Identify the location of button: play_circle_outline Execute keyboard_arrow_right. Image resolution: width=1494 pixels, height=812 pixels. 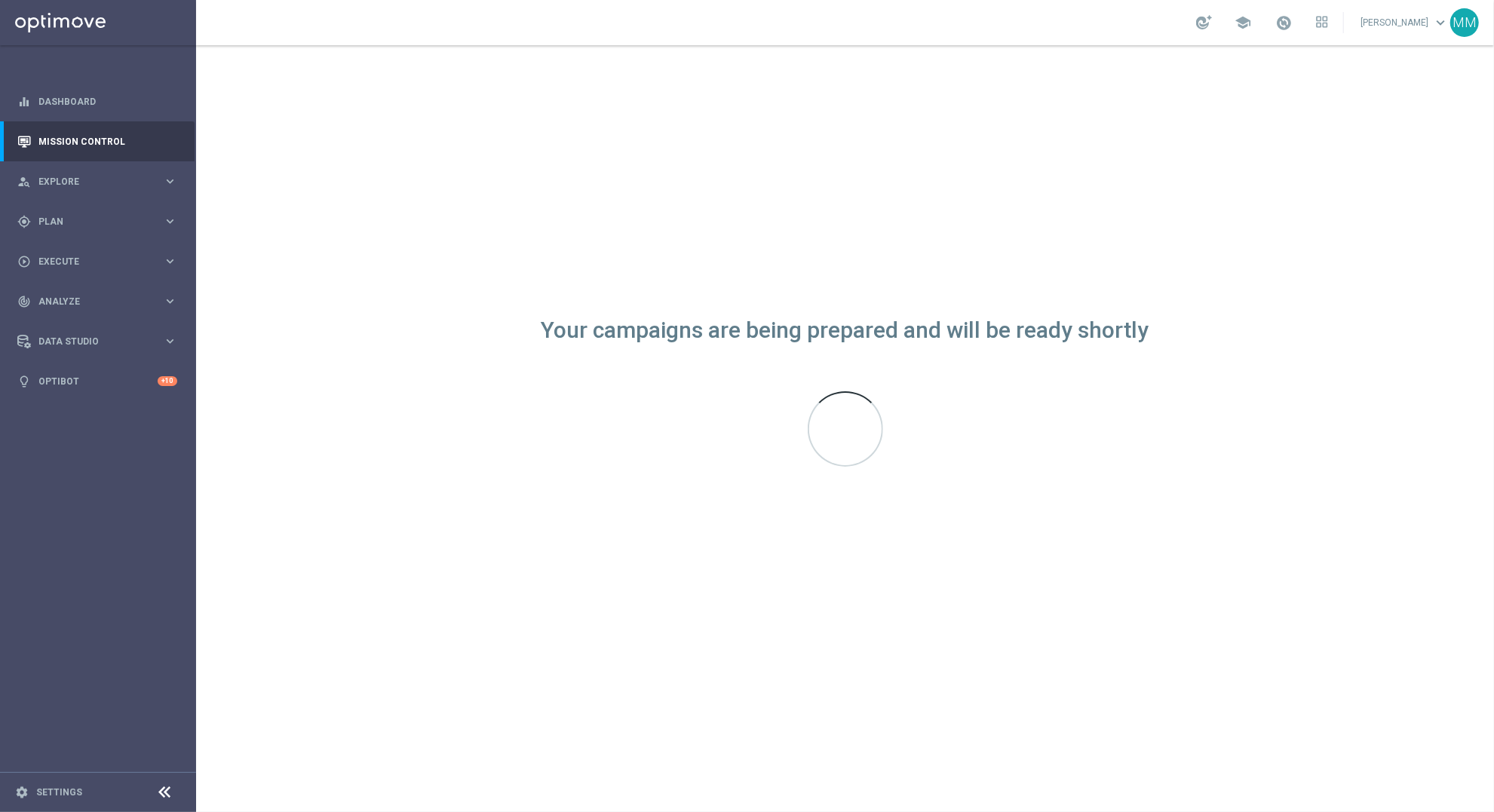
(98, 261).